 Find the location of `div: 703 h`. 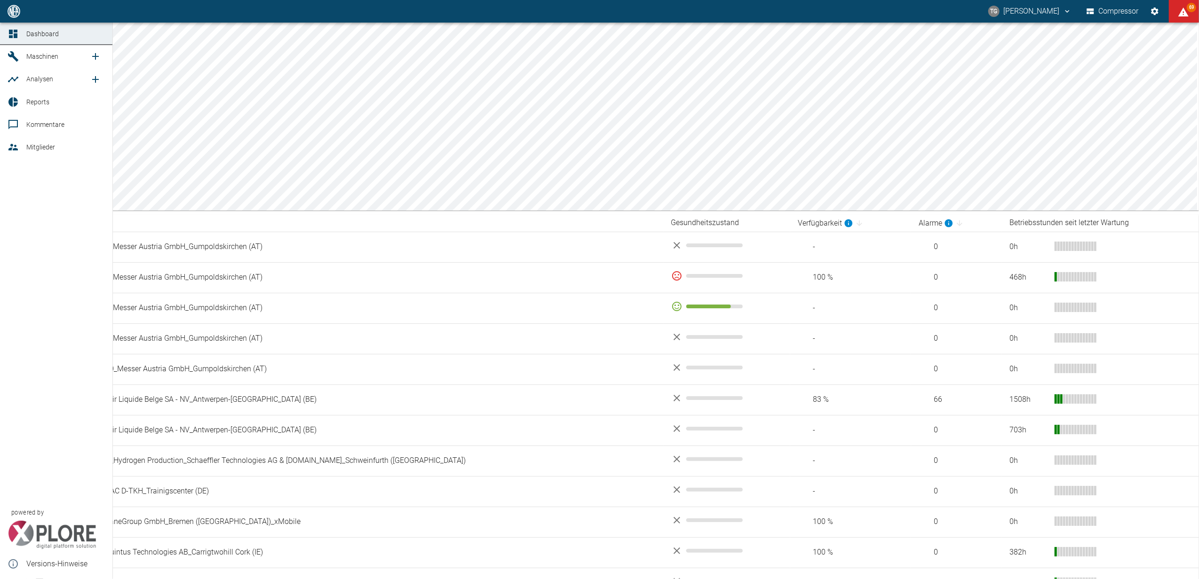

div: 703 h is located at coordinates (1028, 430).